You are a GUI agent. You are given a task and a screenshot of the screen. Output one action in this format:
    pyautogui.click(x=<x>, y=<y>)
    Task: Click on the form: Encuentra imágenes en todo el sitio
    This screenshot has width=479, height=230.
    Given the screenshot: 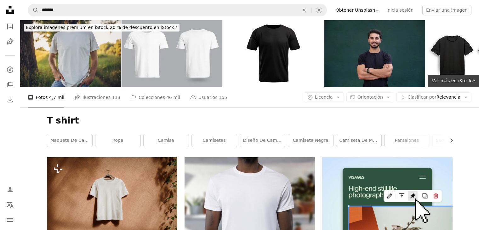 What is the action you would take?
    pyautogui.click(x=177, y=10)
    